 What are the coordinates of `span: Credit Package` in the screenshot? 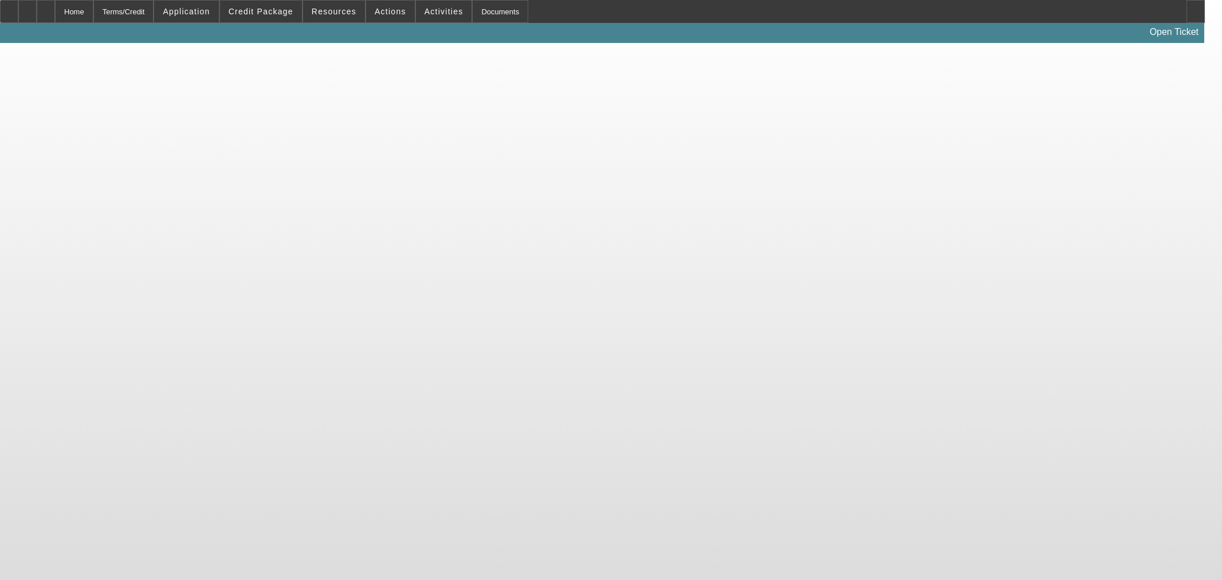 It's located at (261, 11).